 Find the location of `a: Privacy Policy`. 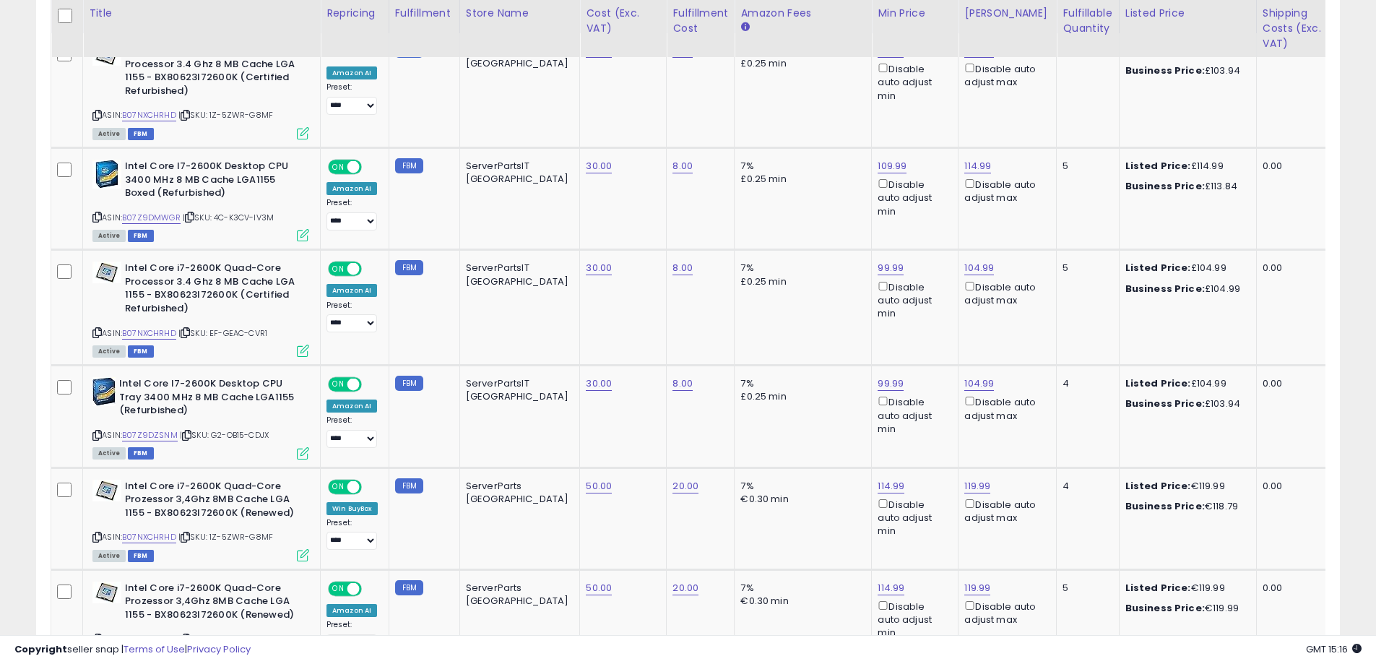

a: Privacy Policy is located at coordinates (219, 649).